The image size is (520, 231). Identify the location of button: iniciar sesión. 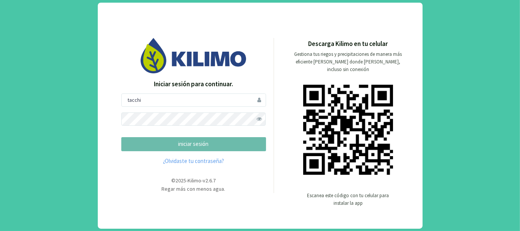
(194, 144).